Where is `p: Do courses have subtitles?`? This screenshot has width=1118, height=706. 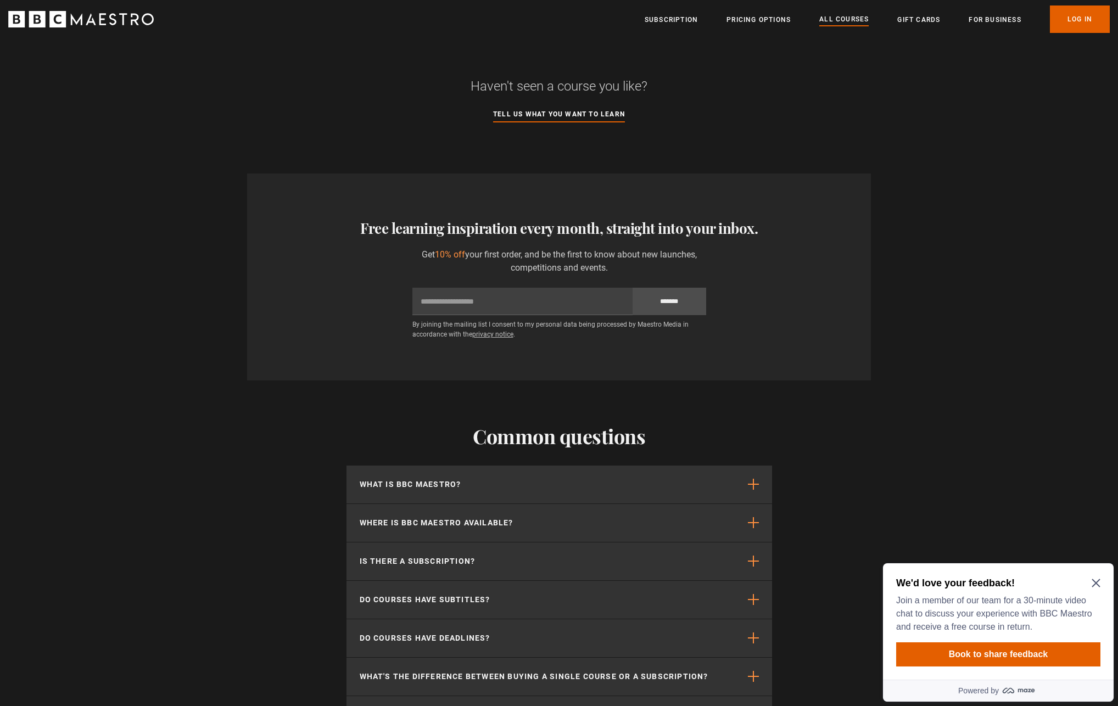 p: Do courses have subtitles? is located at coordinates (425, 600).